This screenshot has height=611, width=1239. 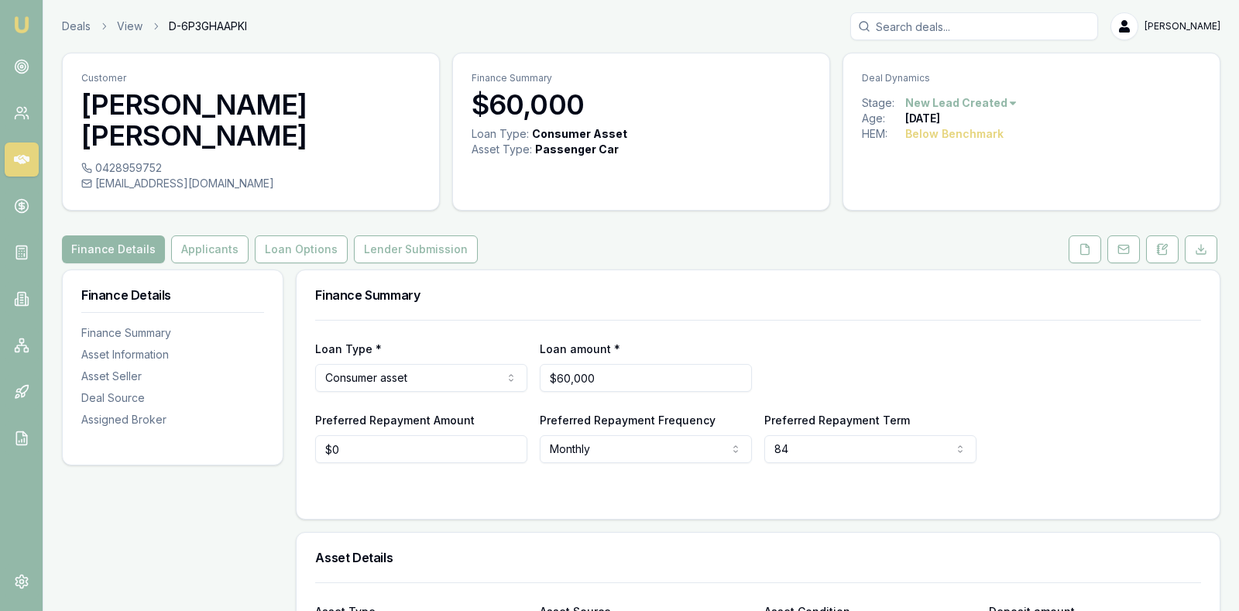 What do you see at coordinates (641, 78) in the screenshot?
I see `p: Finance Summary` at bounding box center [641, 78].